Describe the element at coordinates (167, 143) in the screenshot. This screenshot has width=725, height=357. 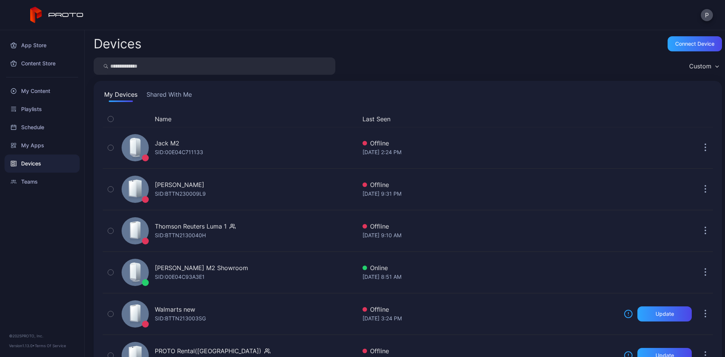
I see `div: Jack M2` at that location.